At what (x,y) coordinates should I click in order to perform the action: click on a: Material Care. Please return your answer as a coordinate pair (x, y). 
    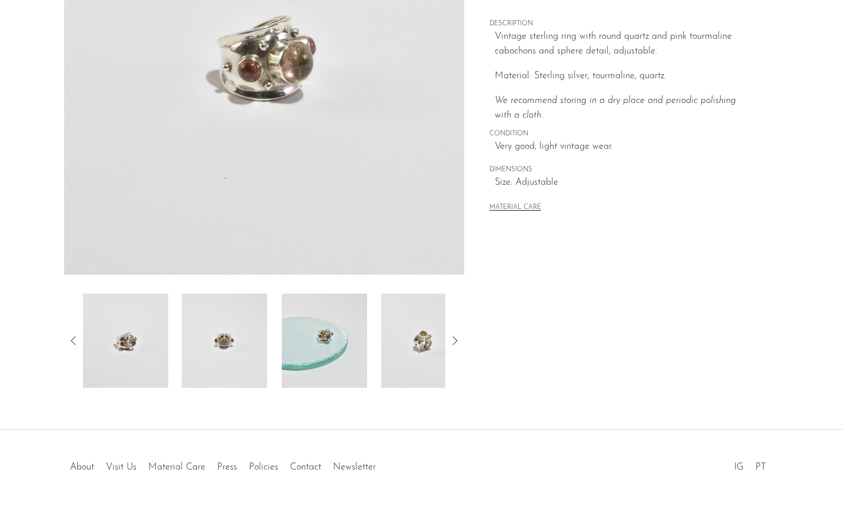
    Looking at the image, I should click on (176, 467).